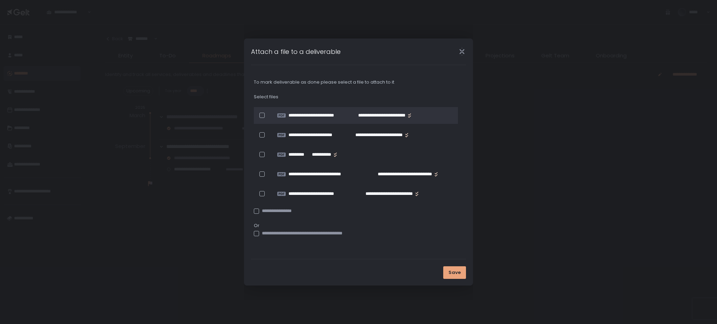  What do you see at coordinates (455, 273) in the screenshot?
I see `span: Save` at bounding box center [455, 273].